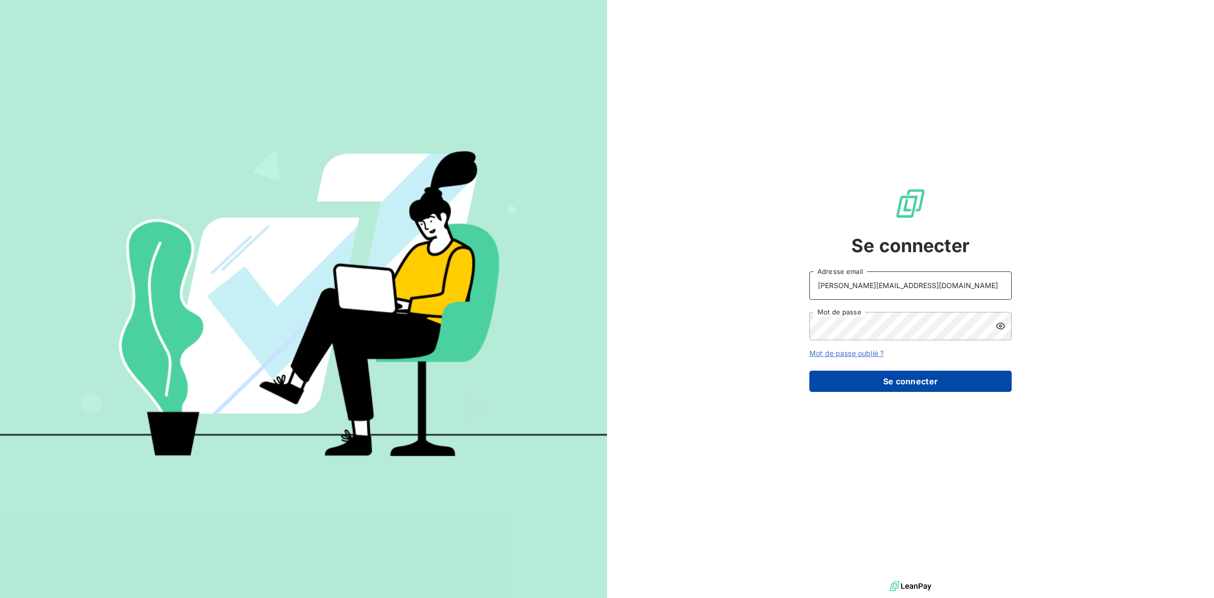 This screenshot has width=1214, height=598. Describe the element at coordinates (911, 586) in the screenshot. I see `img: logo` at that location.